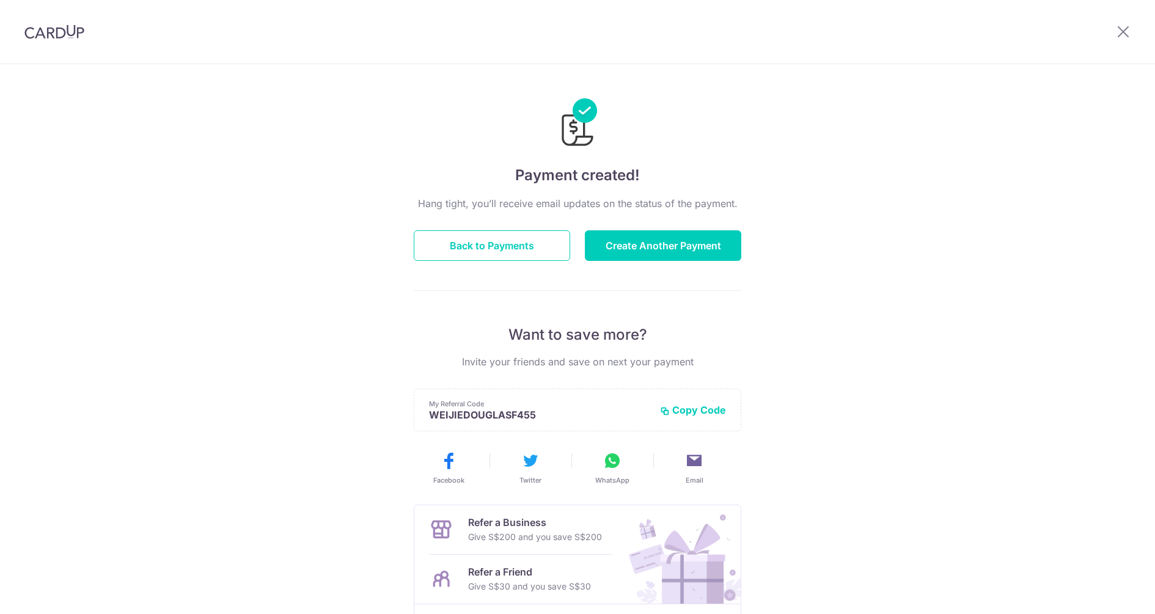 This screenshot has height=614, width=1155. I want to click on button: Back to Payments, so click(492, 246).